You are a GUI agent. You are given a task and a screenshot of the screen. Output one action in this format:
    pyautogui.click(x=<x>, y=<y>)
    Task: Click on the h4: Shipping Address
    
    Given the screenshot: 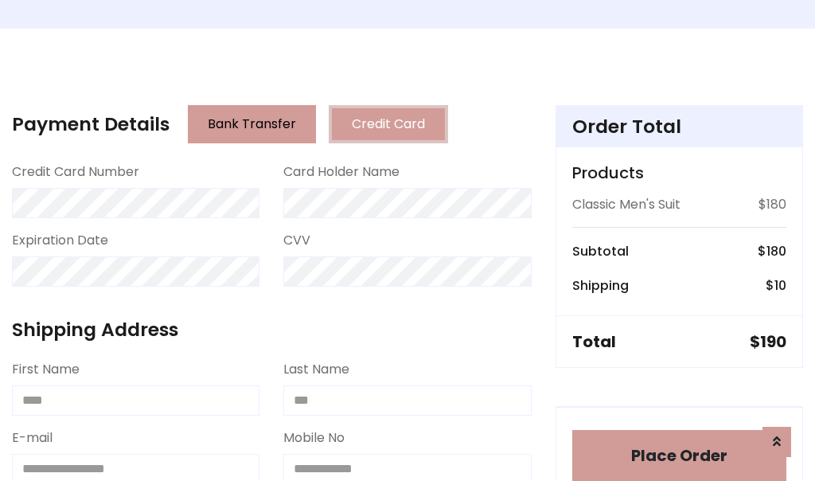 What is the action you would take?
    pyautogui.click(x=271, y=330)
    